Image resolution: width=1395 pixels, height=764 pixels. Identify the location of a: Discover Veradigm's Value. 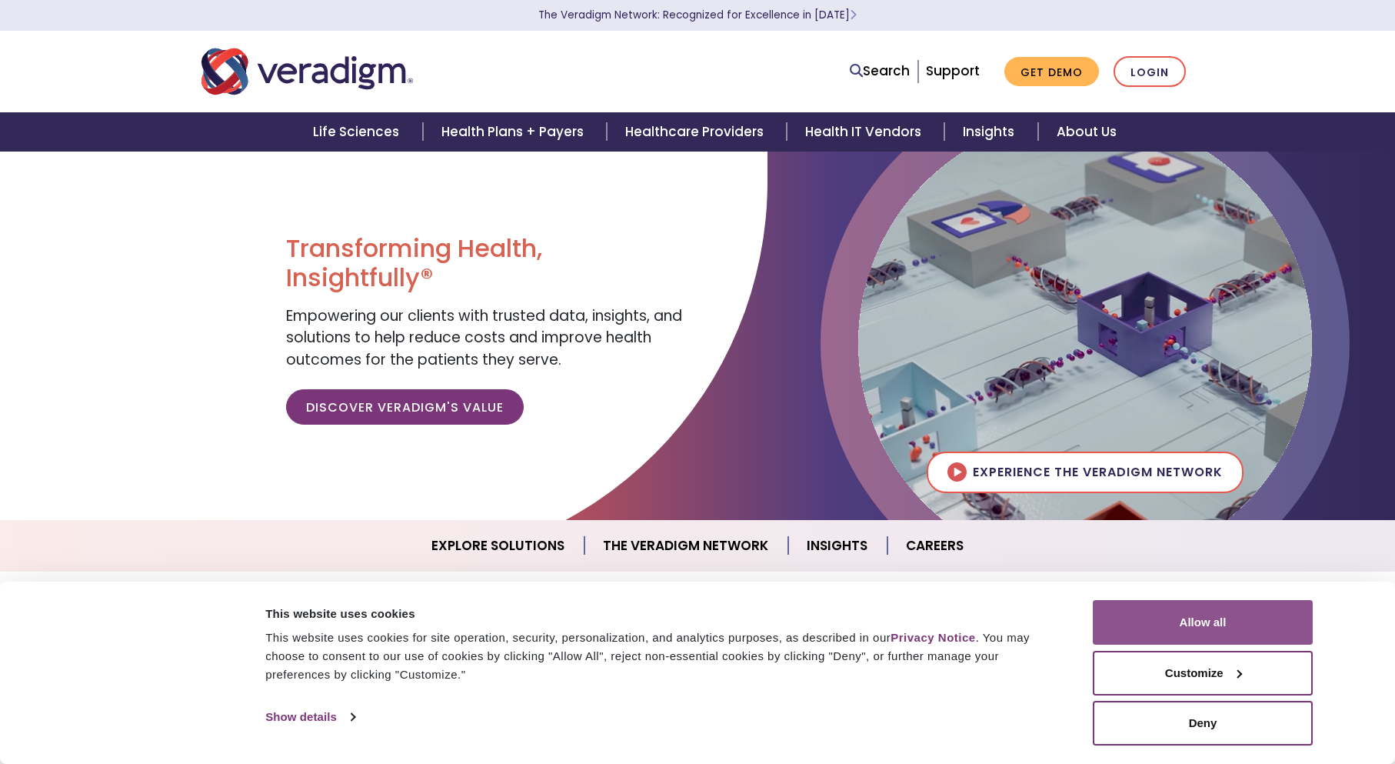
(405, 407).